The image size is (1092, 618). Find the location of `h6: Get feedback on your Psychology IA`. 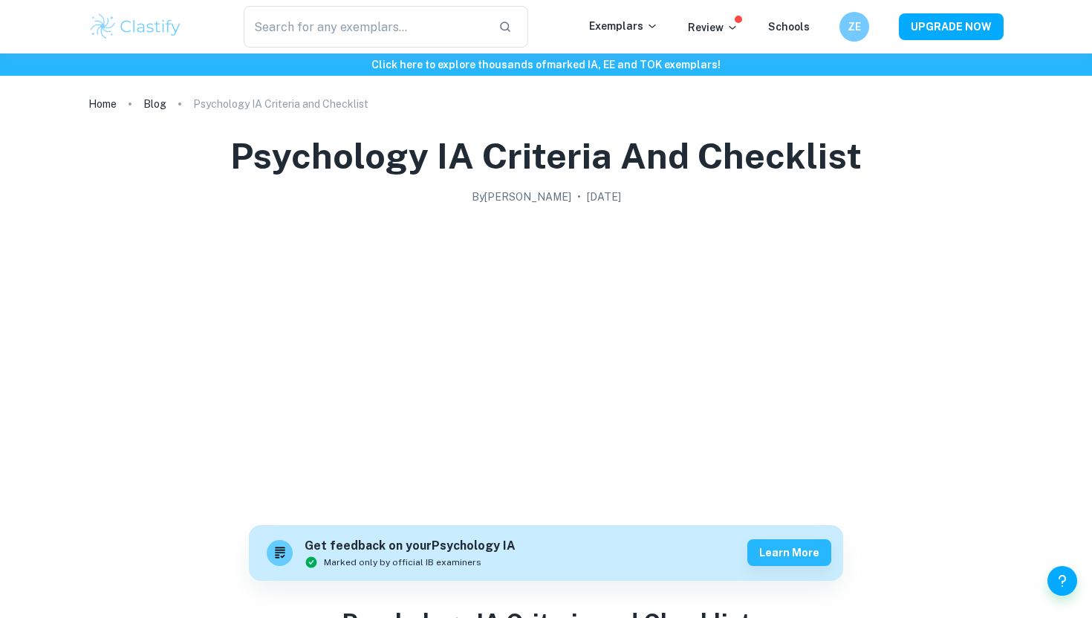

h6: Get feedback on your Psychology IA is located at coordinates (410, 546).